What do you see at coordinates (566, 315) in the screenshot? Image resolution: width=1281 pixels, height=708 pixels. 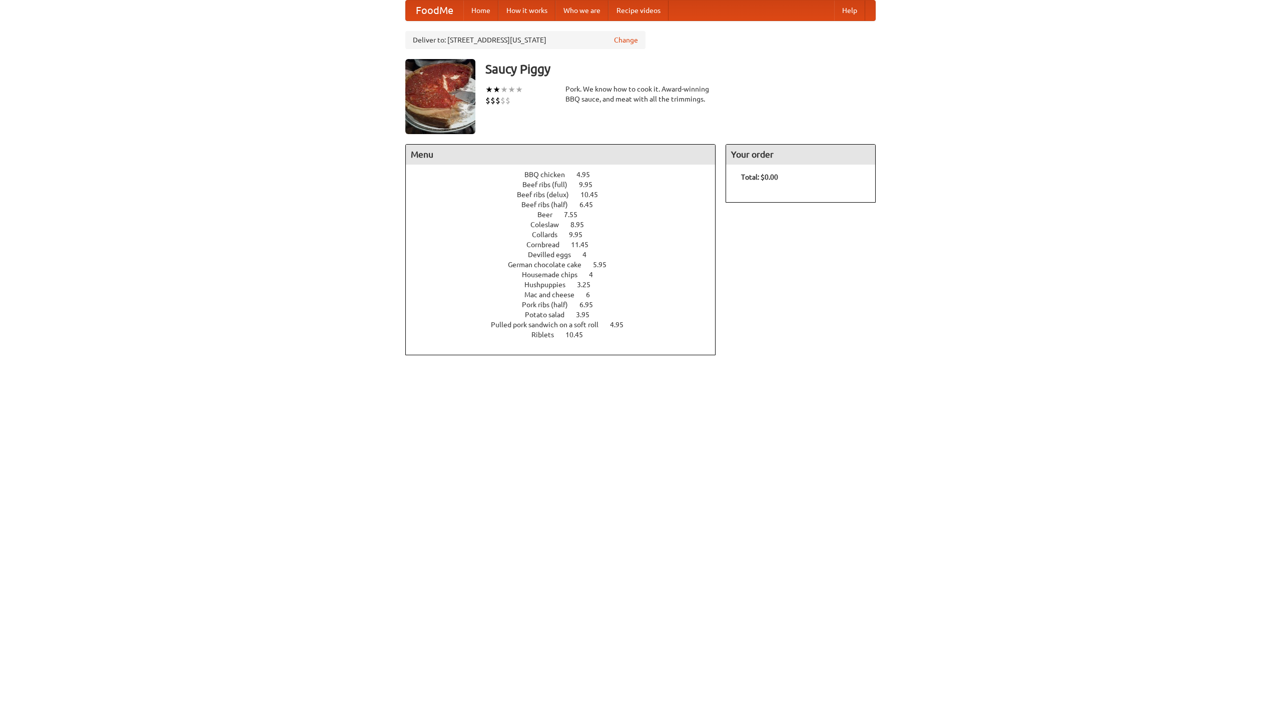 I see `a: Potato salad 3.95` at bounding box center [566, 315].